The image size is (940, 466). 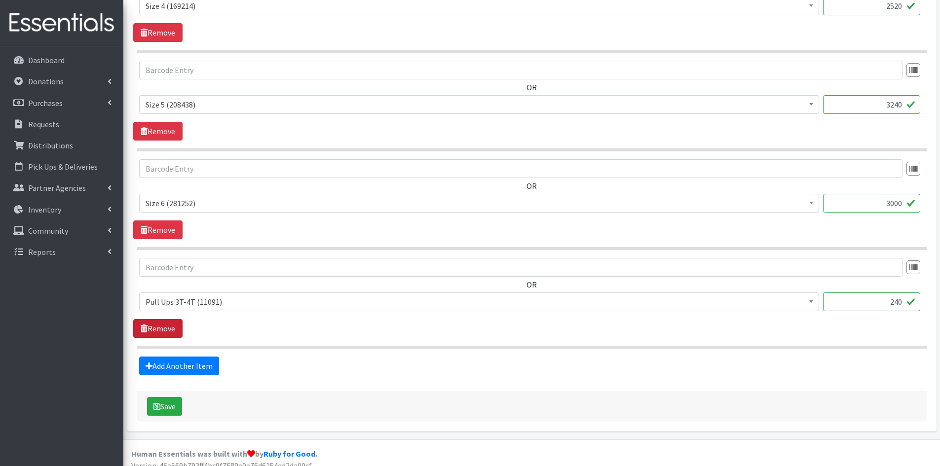 I want to click on button: Save, so click(x=164, y=407).